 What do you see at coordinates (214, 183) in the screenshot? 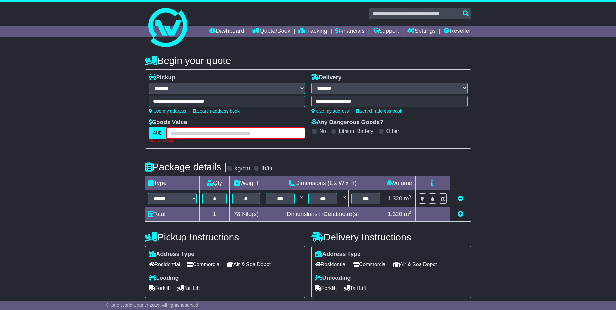
I see `td: Qty` at bounding box center [214, 183].